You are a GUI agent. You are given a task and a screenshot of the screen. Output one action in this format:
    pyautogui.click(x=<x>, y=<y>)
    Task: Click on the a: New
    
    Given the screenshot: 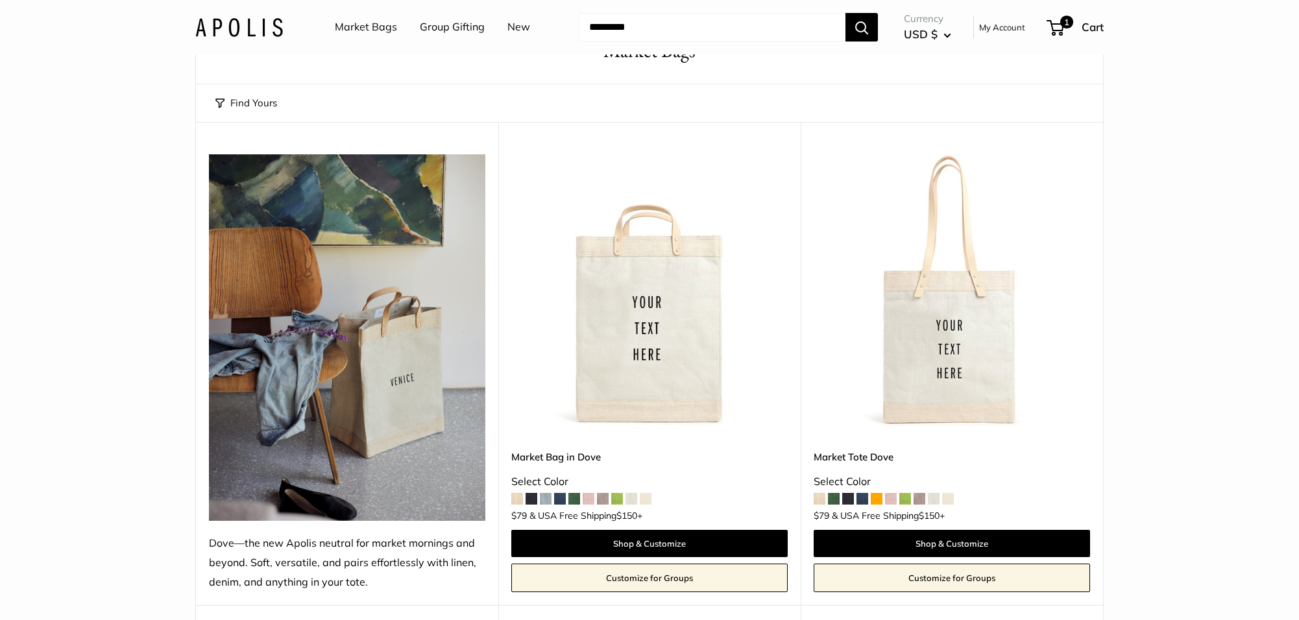 What is the action you would take?
    pyautogui.click(x=518, y=27)
    